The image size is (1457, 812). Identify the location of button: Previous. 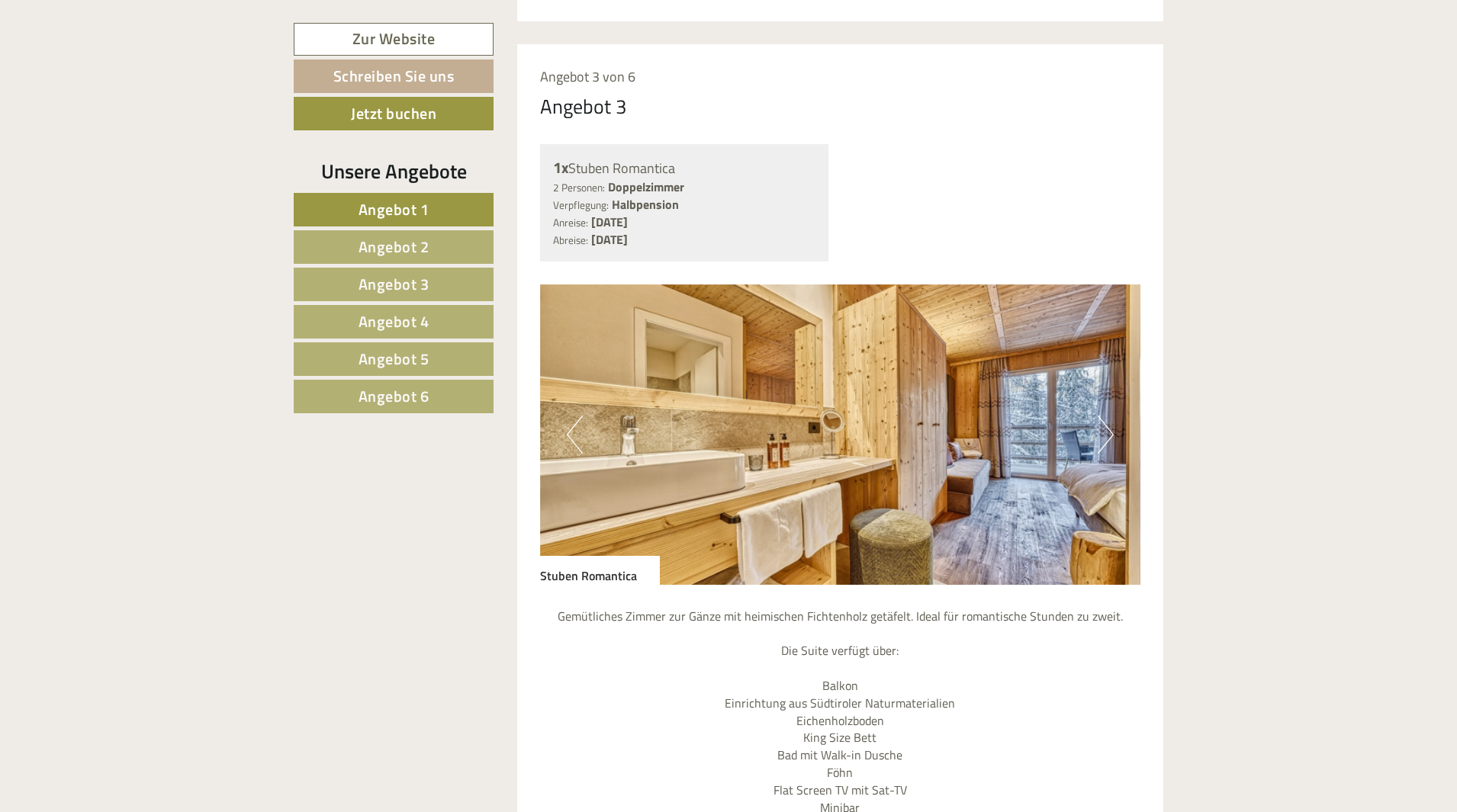
(575, 435).